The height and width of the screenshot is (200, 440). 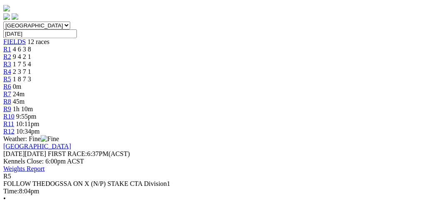 I want to click on img: facebook.svg, so click(x=7, y=17).